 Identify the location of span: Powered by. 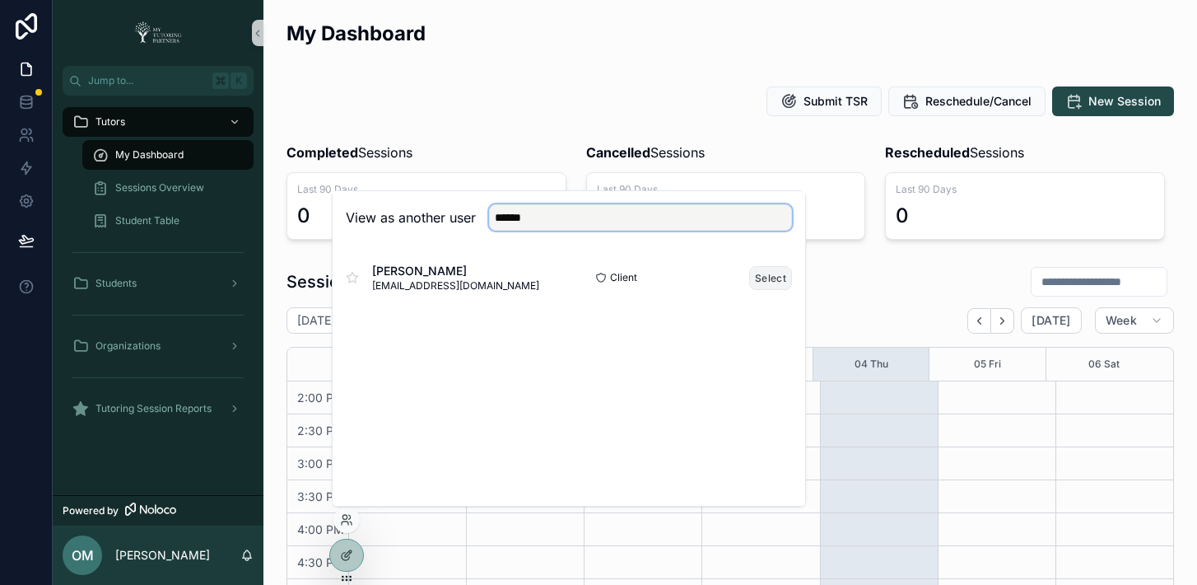
(91, 511).